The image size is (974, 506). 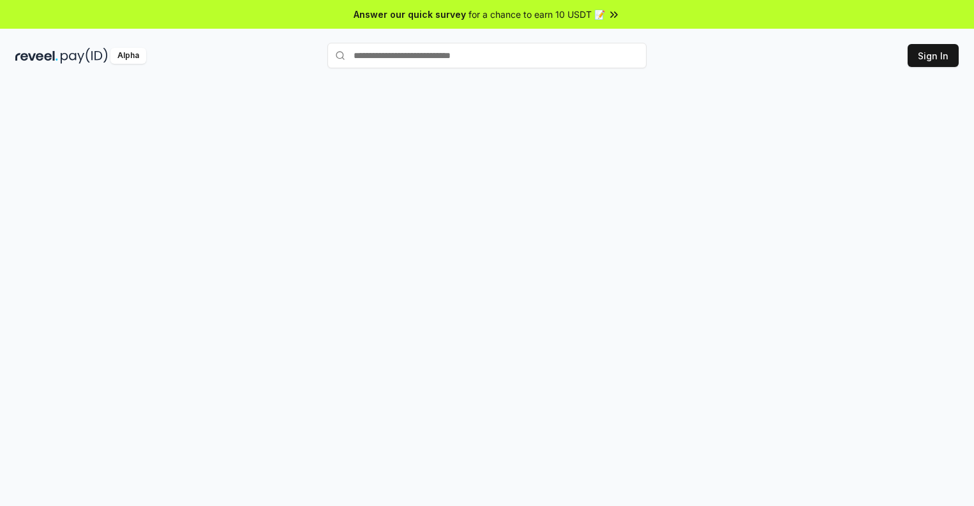 What do you see at coordinates (128, 56) in the screenshot?
I see `div: Alpha` at bounding box center [128, 56].